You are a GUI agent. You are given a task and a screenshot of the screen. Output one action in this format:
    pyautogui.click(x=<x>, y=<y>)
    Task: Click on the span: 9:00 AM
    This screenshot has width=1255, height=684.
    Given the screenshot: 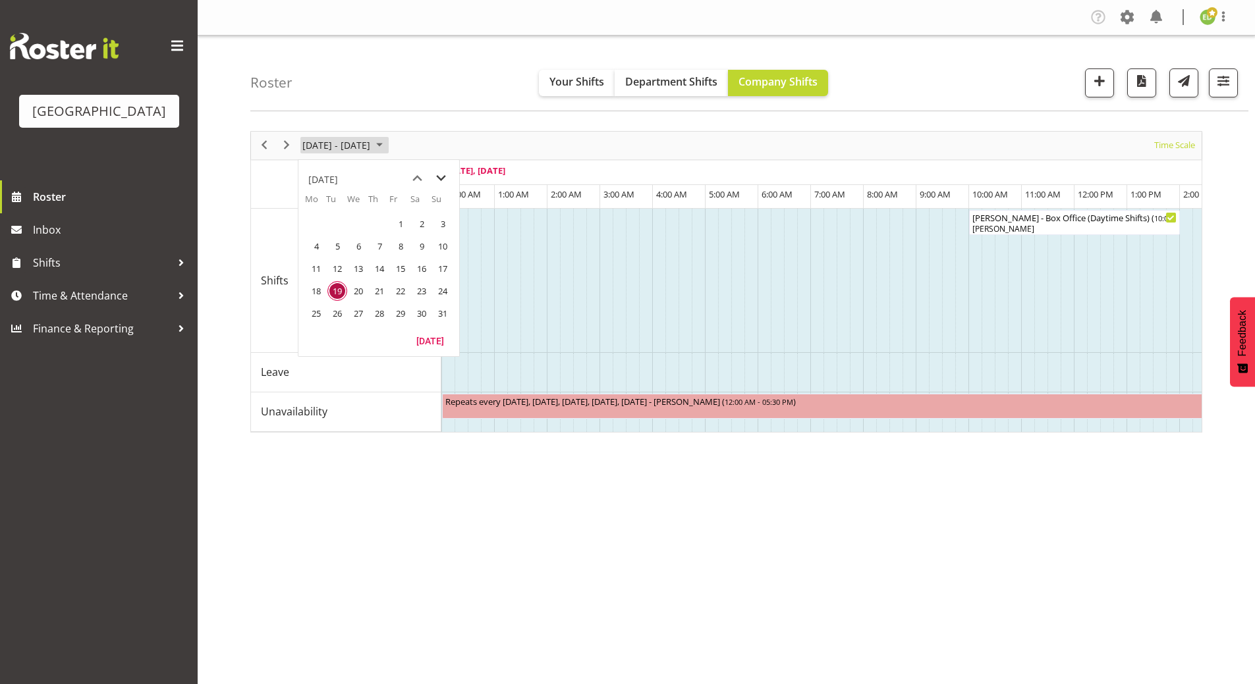 What is the action you would take?
    pyautogui.click(x=935, y=194)
    